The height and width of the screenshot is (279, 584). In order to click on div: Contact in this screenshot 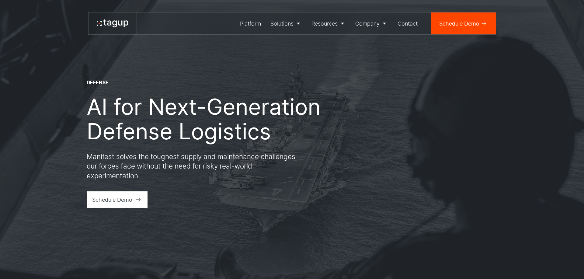, I will do `click(407, 23)`.